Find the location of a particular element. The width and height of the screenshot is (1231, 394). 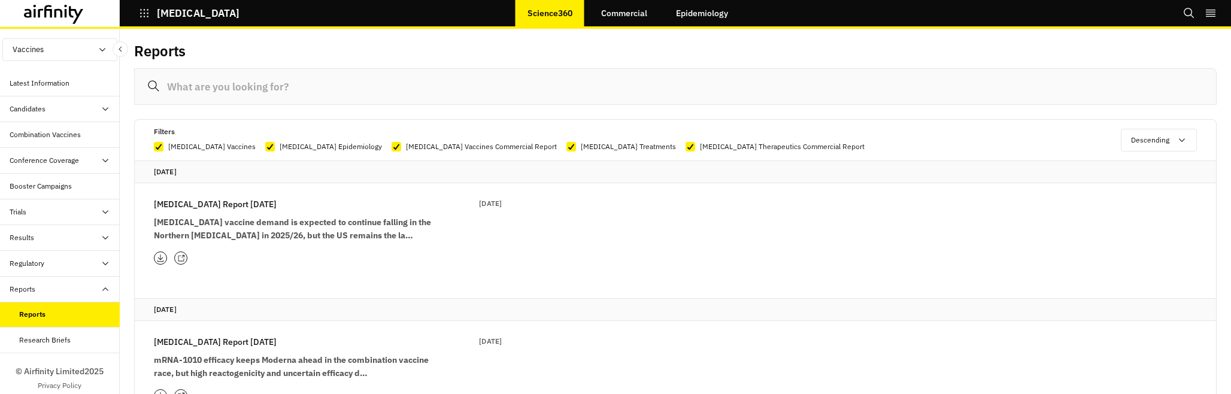

a: Privacy Policy is located at coordinates (59, 385).